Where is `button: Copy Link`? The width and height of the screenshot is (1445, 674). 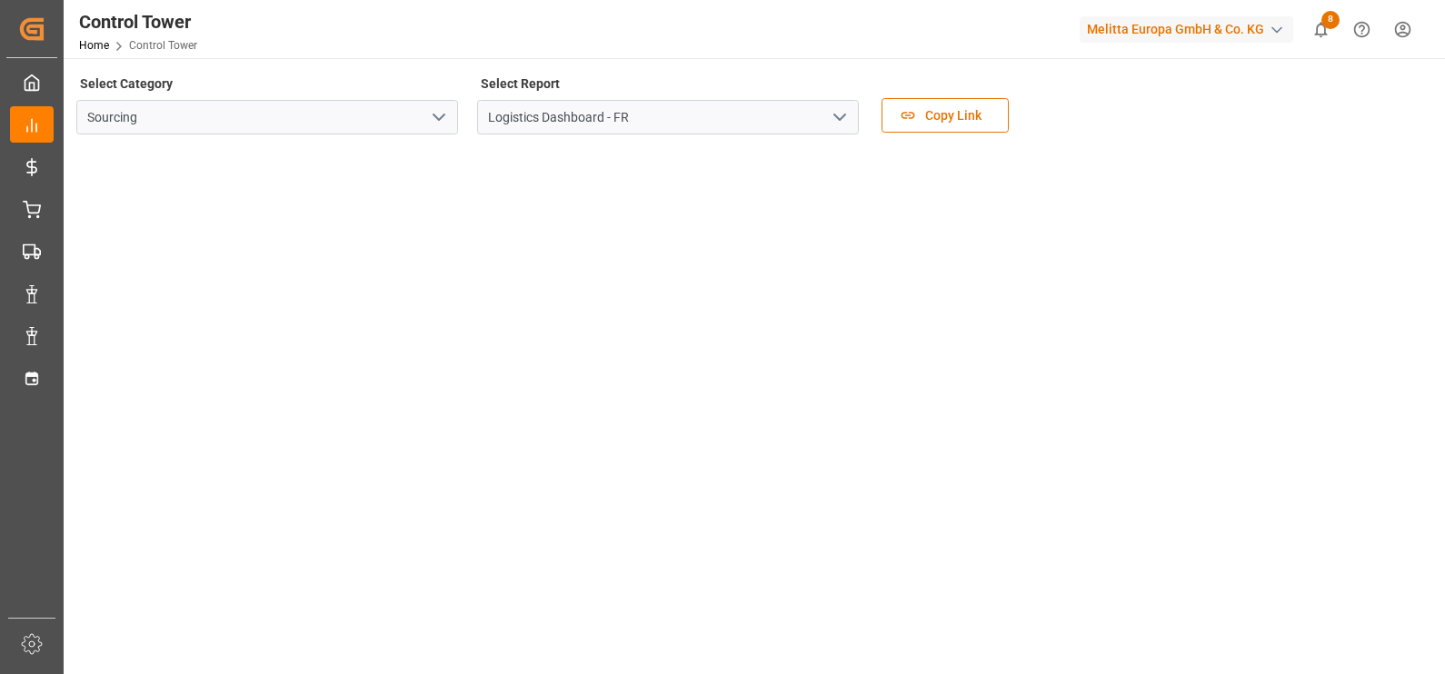
button: Copy Link is located at coordinates (945, 115).